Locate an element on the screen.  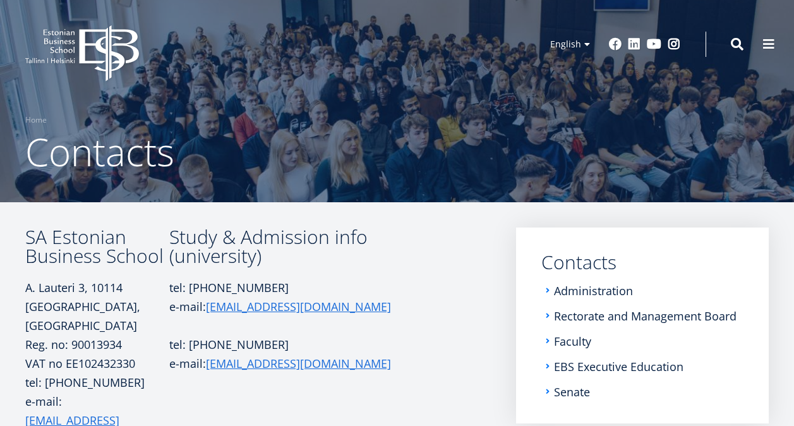
a: Contacts is located at coordinates (643, 262).